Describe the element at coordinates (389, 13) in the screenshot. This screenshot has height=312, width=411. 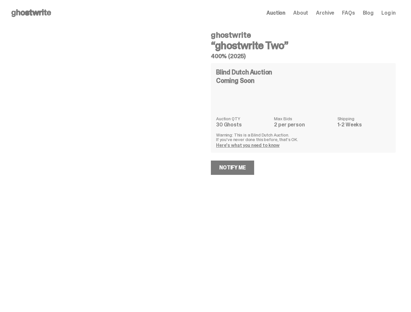
I see `a: Log in` at that location.